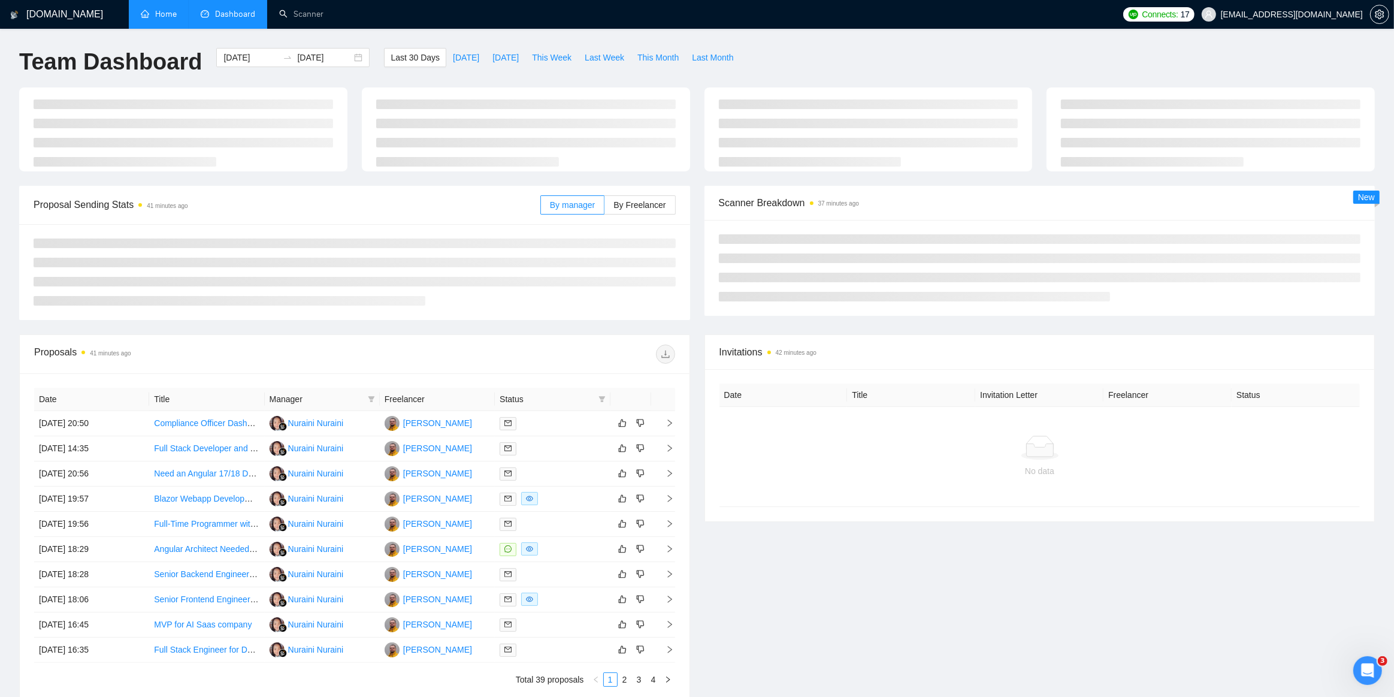 The width and height of the screenshot is (1394, 697). I want to click on li: 1, so click(611, 680).